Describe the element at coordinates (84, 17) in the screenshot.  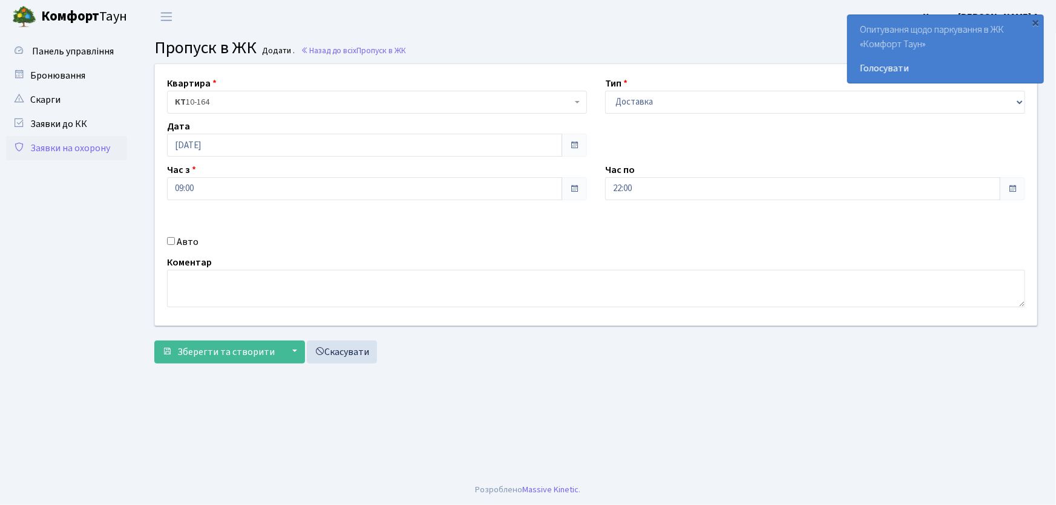
I see `span: Таун` at that location.